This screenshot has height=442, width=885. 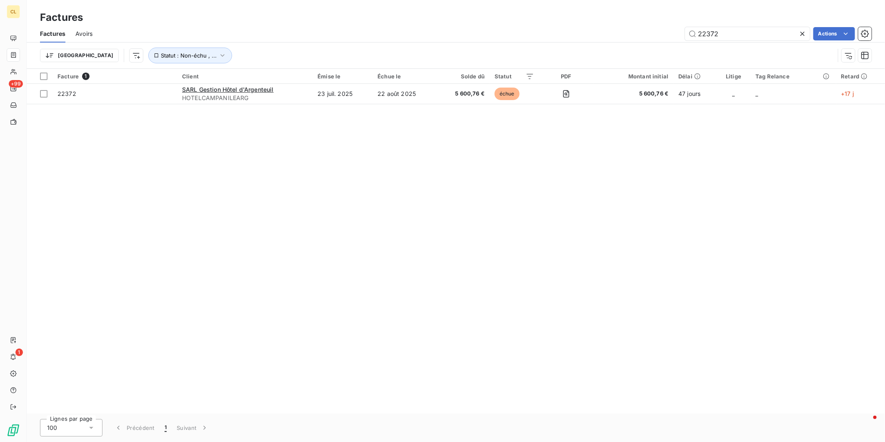 I want to click on input: Rechercher, so click(x=748, y=34).